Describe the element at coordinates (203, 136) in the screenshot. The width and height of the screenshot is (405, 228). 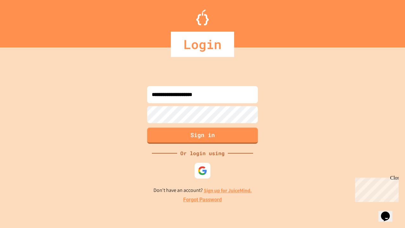
I see `button: Sign in` at that location.